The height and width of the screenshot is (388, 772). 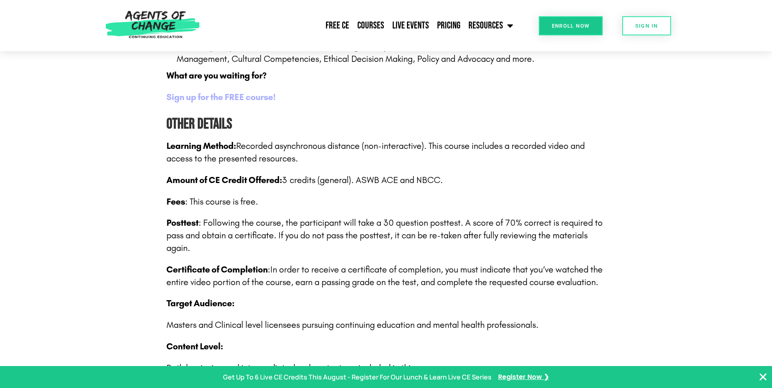 What do you see at coordinates (491, 26) in the screenshot?
I see `a: Resources` at bounding box center [491, 26].